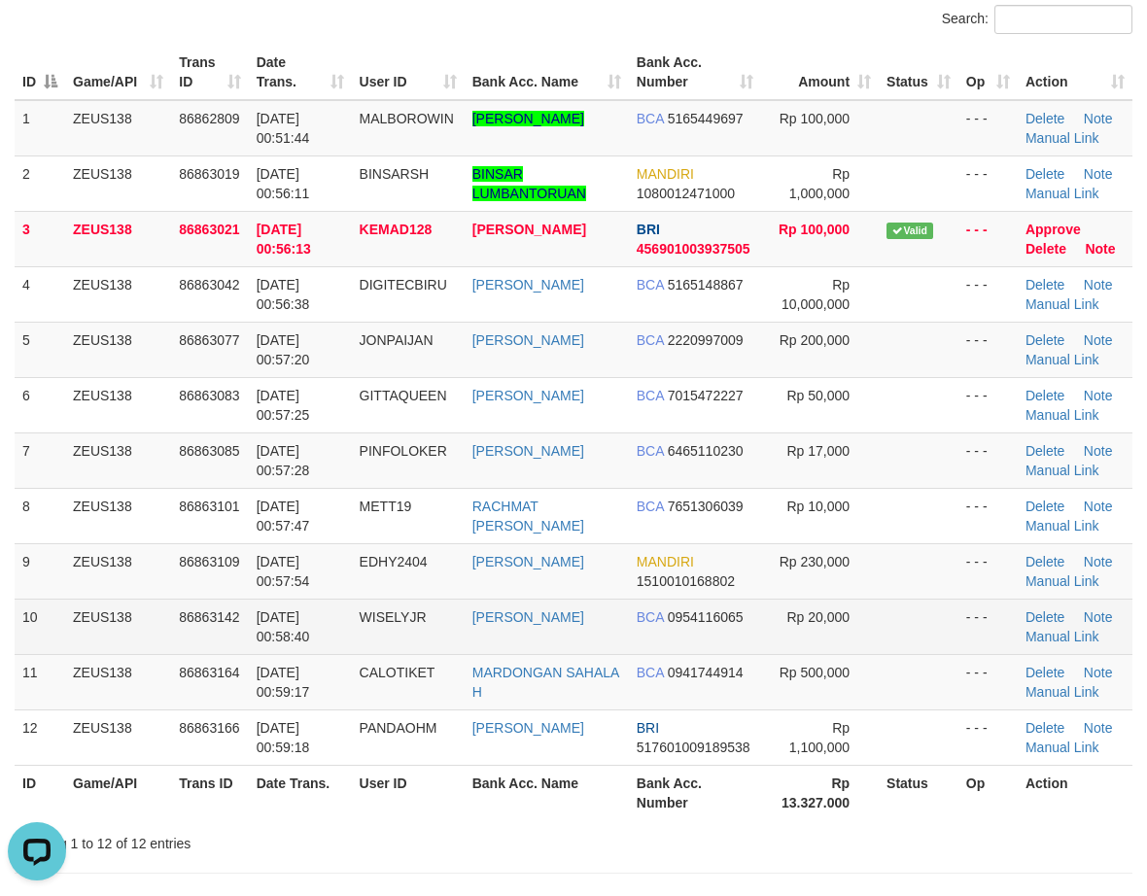  I want to click on div: Showing 1 to 12 of 12 entries, so click(239, 840).